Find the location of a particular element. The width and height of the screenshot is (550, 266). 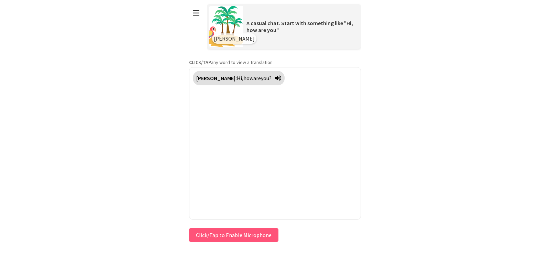

p: any word to view a translation is located at coordinates (275, 62).